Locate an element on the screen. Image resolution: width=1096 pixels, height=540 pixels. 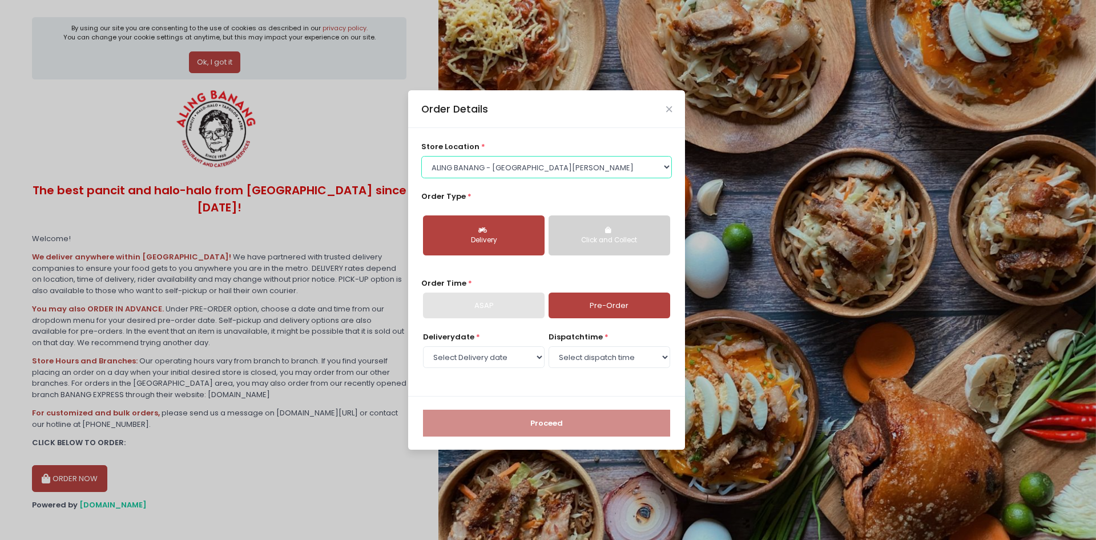
div: Delivery is located at coordinates (484, 240).